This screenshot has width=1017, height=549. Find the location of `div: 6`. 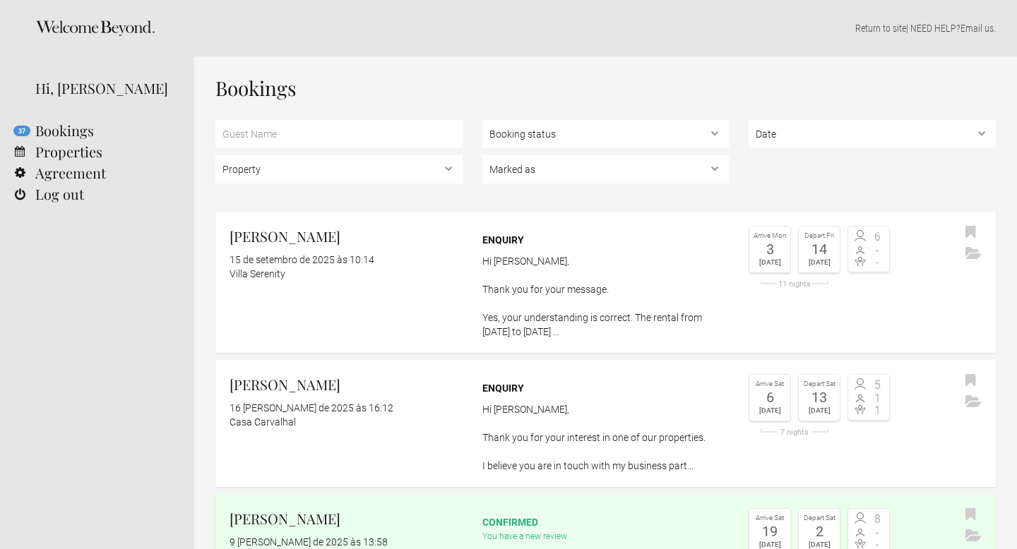

div: 6 is located at coordinates (770, 398).